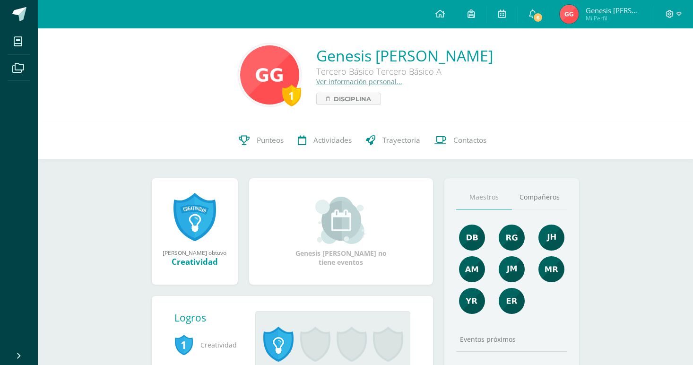 This screenshot has height=365, width=693. I want to click on img: 3dbe72ed89aa2680497b9915784f2ba9.png, so click(551, 237).